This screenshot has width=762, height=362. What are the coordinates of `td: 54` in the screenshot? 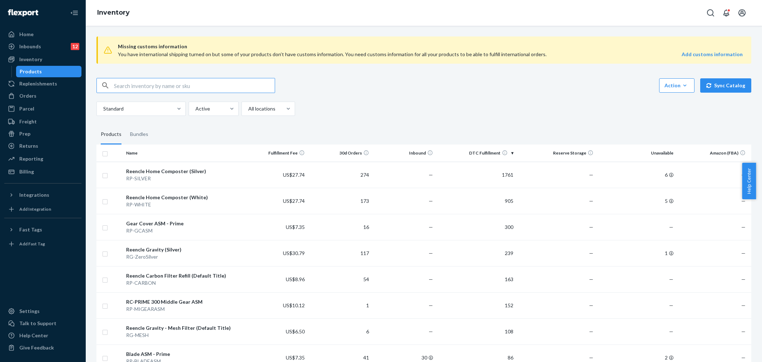 It's located at (340, 279).